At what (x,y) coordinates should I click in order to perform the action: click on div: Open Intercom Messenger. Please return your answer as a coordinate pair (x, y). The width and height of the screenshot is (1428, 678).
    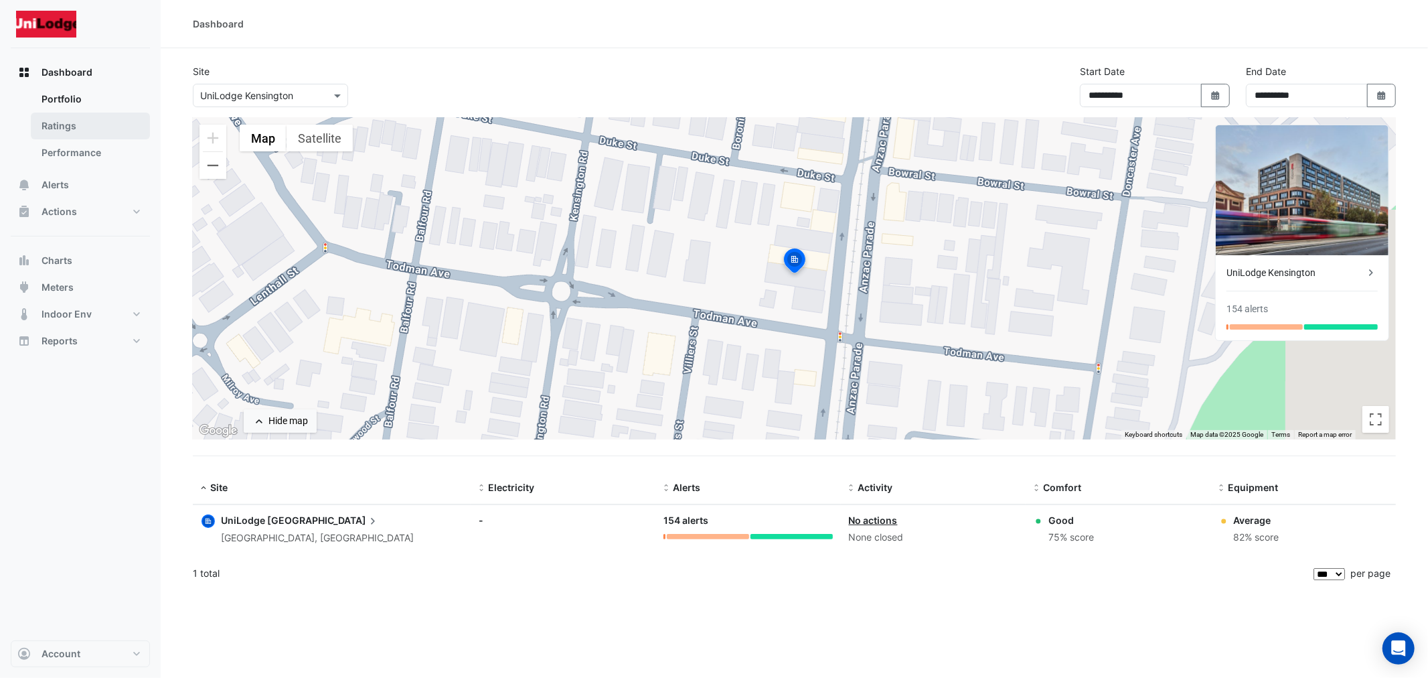
    Looking at the image, I should click on (1399, 648).